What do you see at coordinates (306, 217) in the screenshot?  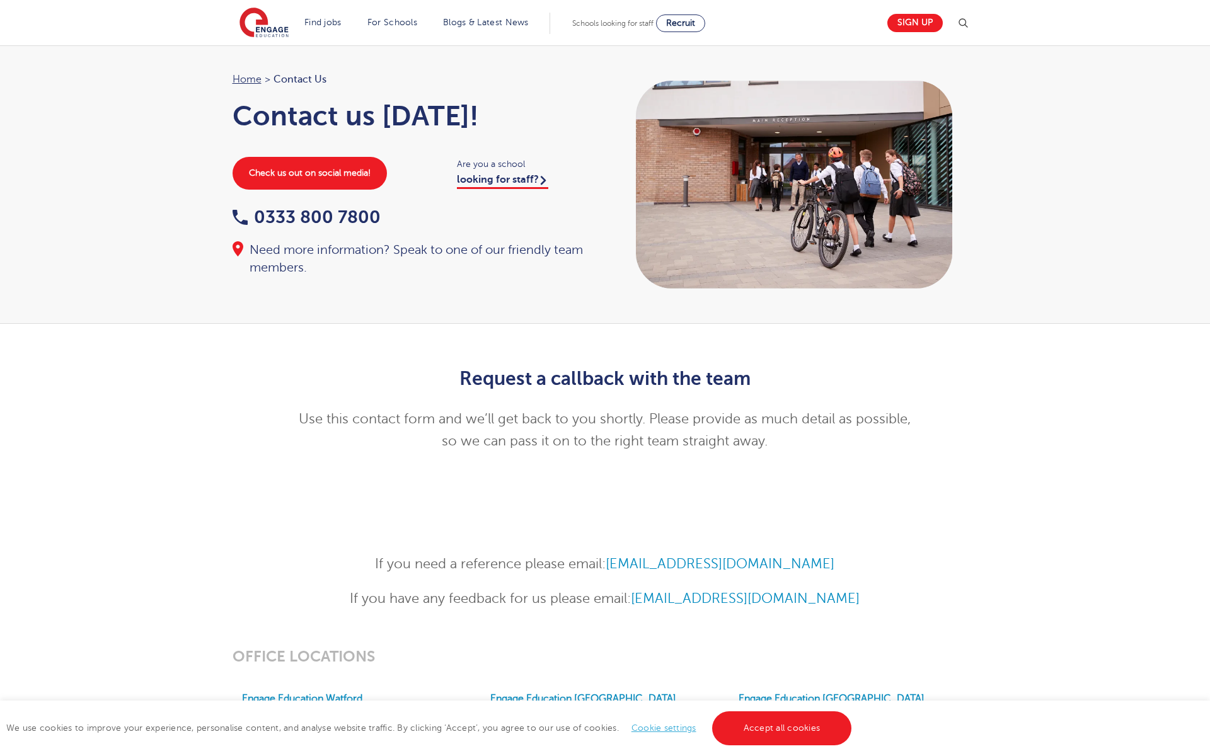 I see `a: 0333 800 7800` at bounding box center [306, 217].